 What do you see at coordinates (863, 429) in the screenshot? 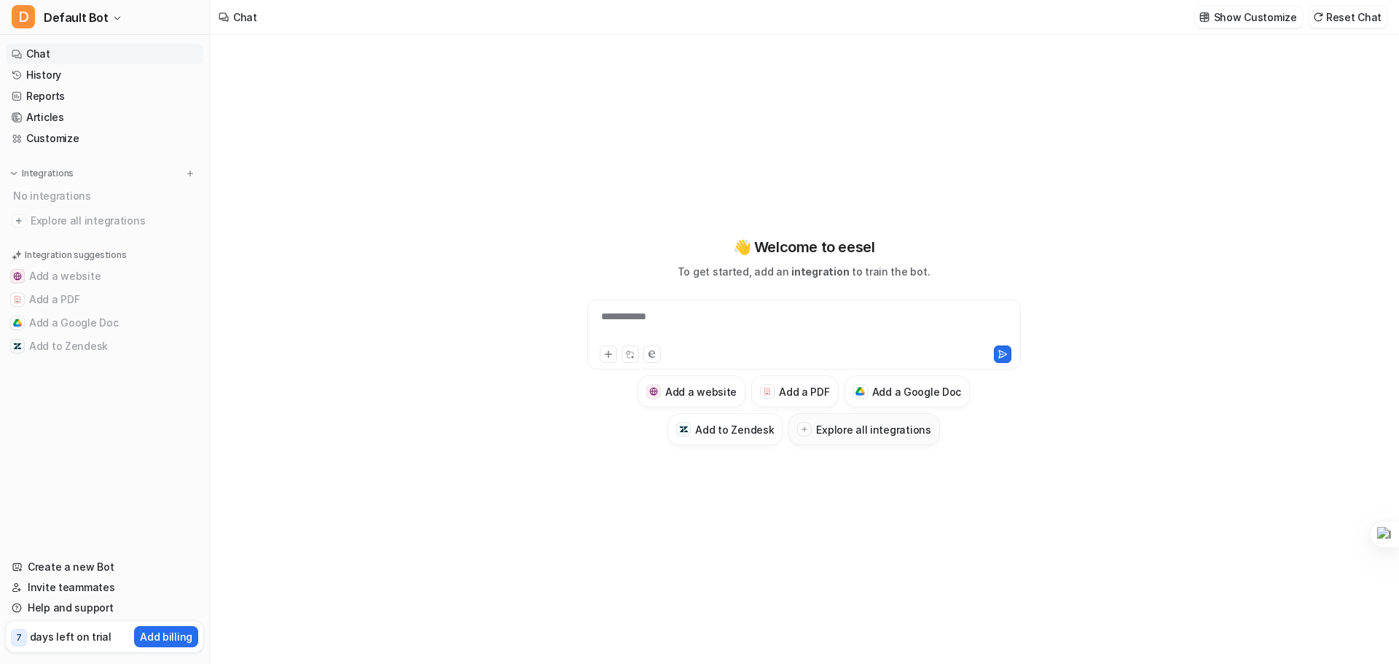
I see `button: Explore all integrations` at bounding box center [863, 429].